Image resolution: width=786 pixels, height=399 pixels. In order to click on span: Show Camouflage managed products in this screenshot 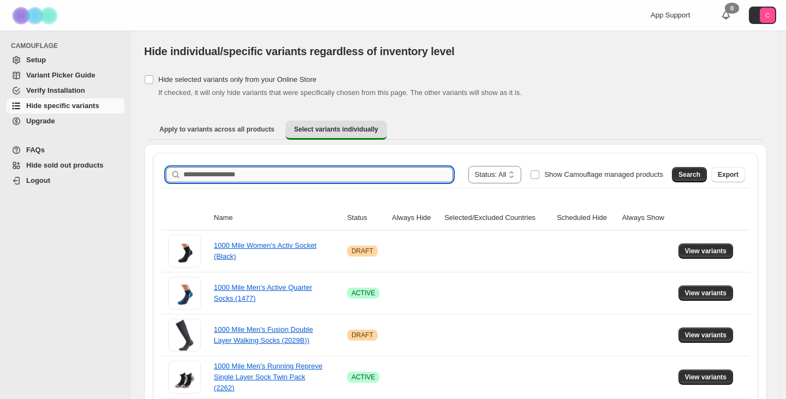, I will do `click(604, 174)`.